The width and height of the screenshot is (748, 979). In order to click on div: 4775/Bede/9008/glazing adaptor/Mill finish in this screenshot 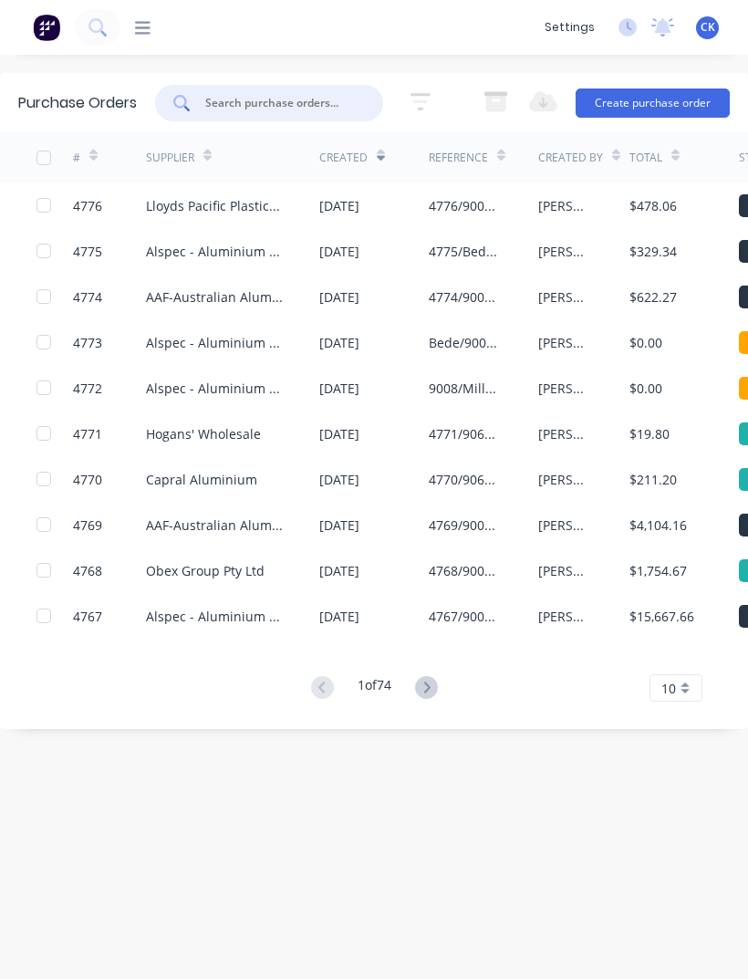, I will do `click(465, 251)`.